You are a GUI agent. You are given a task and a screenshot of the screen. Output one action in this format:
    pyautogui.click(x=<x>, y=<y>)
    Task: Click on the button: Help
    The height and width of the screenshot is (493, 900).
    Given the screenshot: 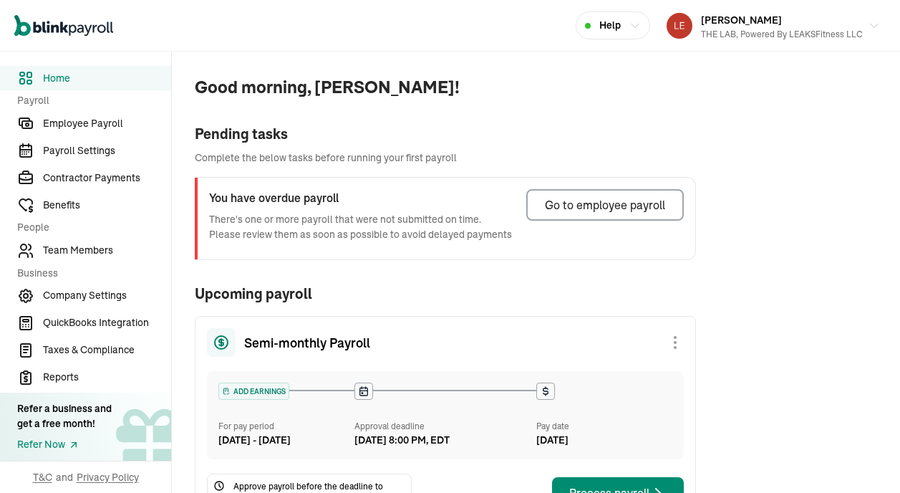 What is the action you would take?
    pyautogui.click(x=613, y=25)
    